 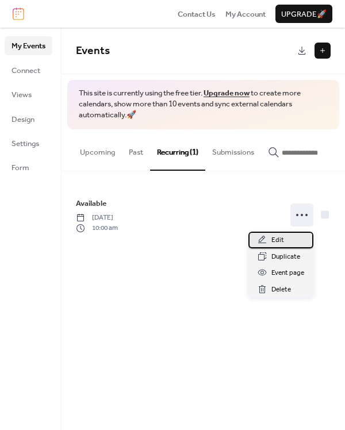 I want to click on a: Contact Us, so click(x=197, y=14).